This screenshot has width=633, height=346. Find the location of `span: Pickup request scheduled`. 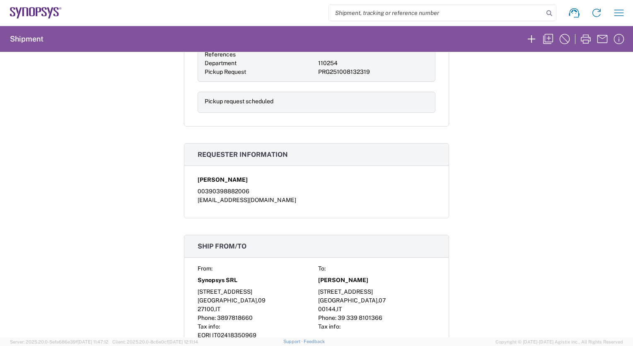

span: Pickup request scheduled is located at coordinates (239, 101).